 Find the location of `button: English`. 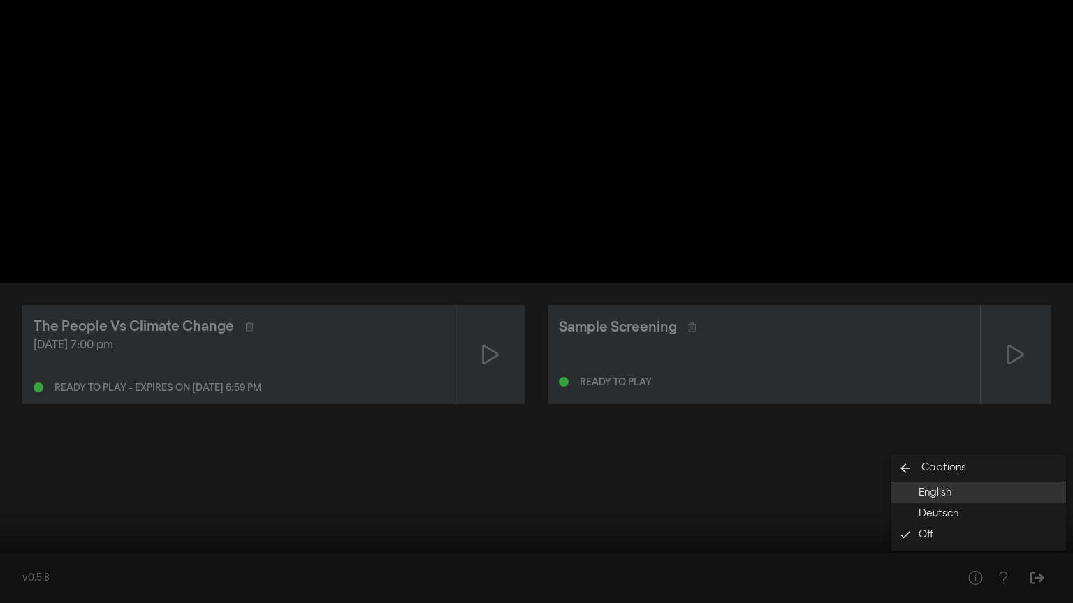

button: English is located at coordinates (978, 493).